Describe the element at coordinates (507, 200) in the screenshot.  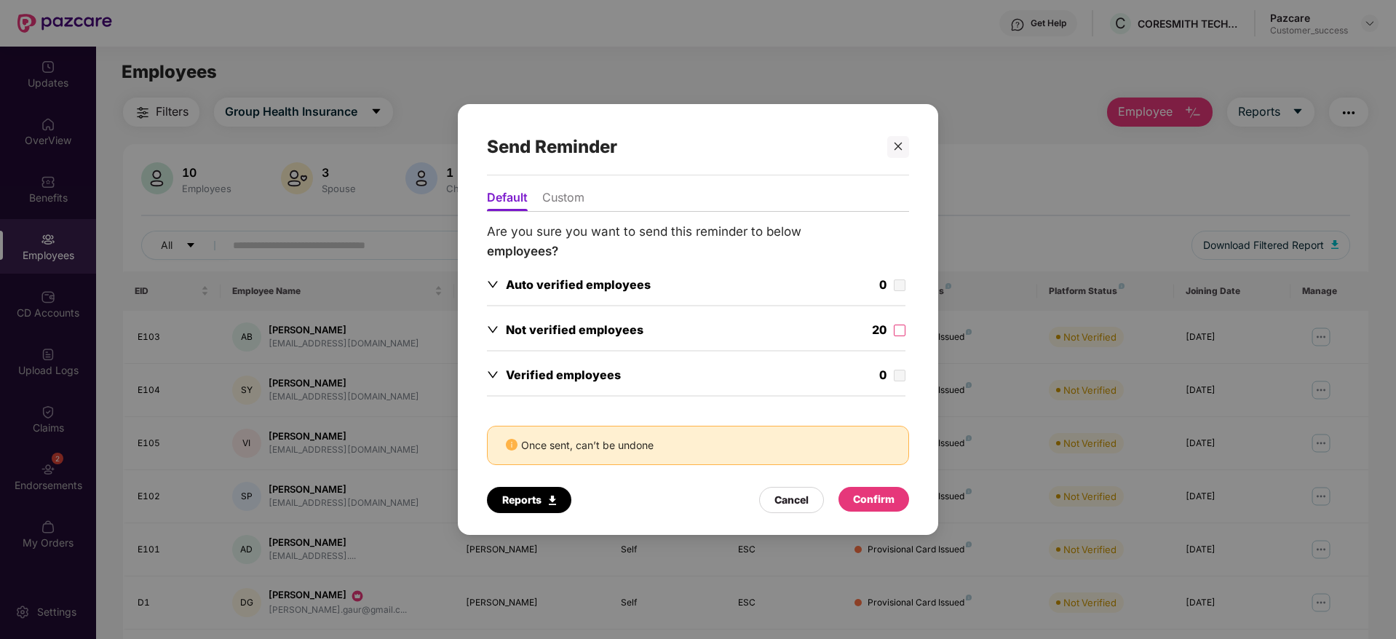
I see `li: Default` at that location.